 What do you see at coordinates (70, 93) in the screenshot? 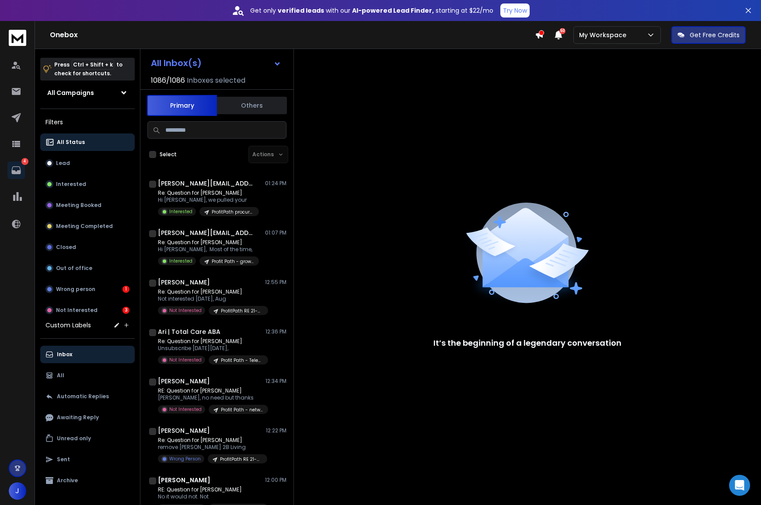
I see `h1: All Campaigns` at bounding box center [70, 93].